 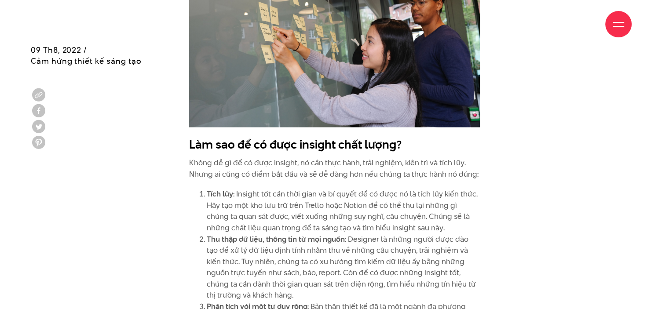 I want to click on li: : Designer là những người được đào tạo để xử lý dữ liệu định tính nhằm thu về những câu chuyện, t..., so click(x=343, y=267).